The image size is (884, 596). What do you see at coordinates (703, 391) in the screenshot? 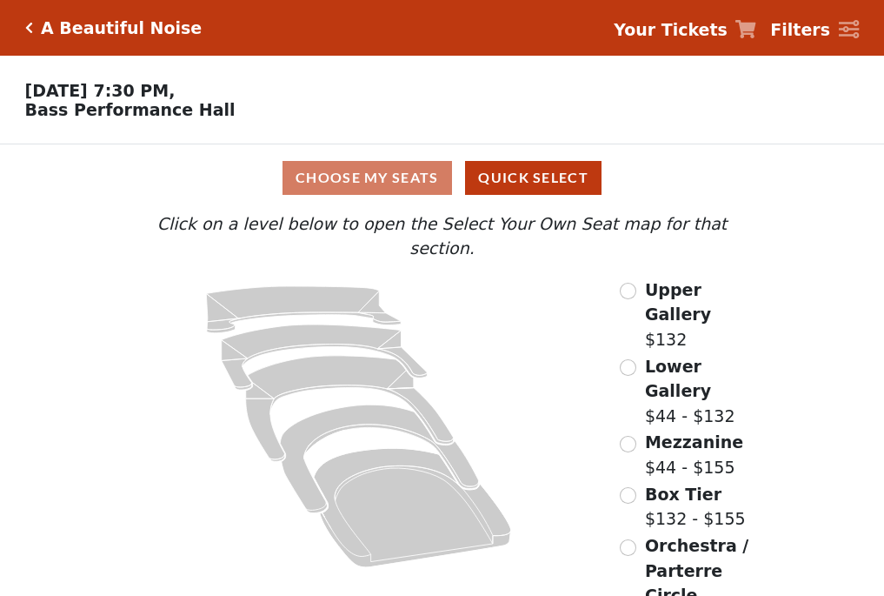
I see `label: $44 - $132` at bounding box center [703, 391].